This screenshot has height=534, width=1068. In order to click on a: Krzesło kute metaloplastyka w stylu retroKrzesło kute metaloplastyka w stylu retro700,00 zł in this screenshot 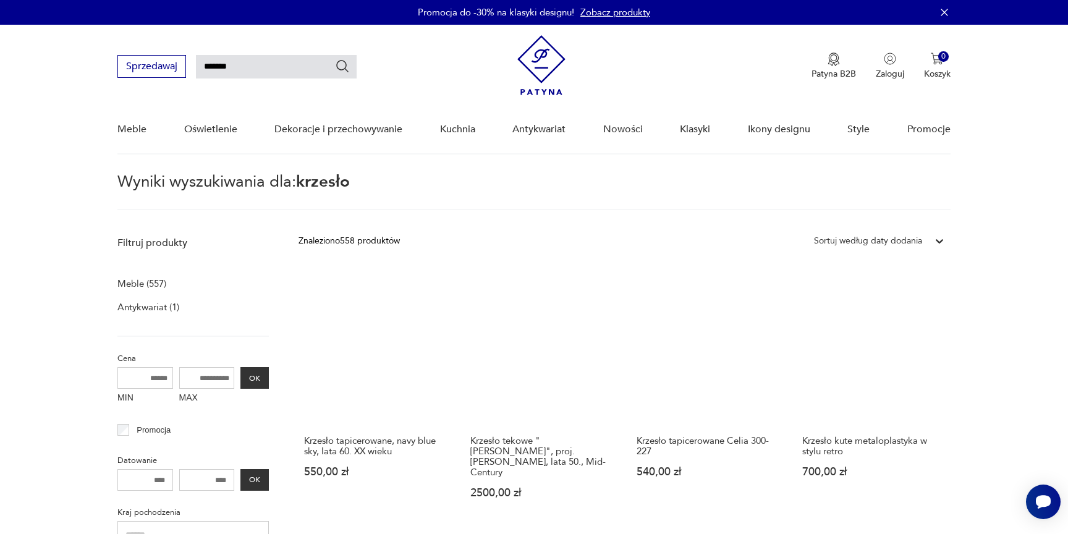, I will do `click(873, 397)`.